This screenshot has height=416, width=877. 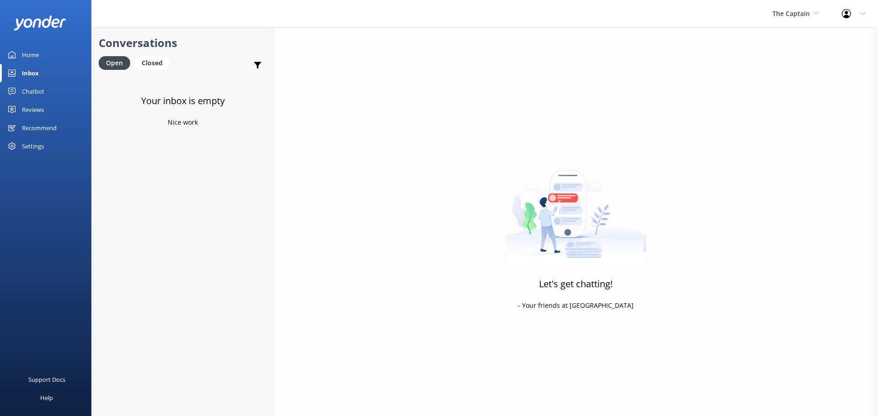 I want to click on div: Recommend, so click(x=39, y=128).